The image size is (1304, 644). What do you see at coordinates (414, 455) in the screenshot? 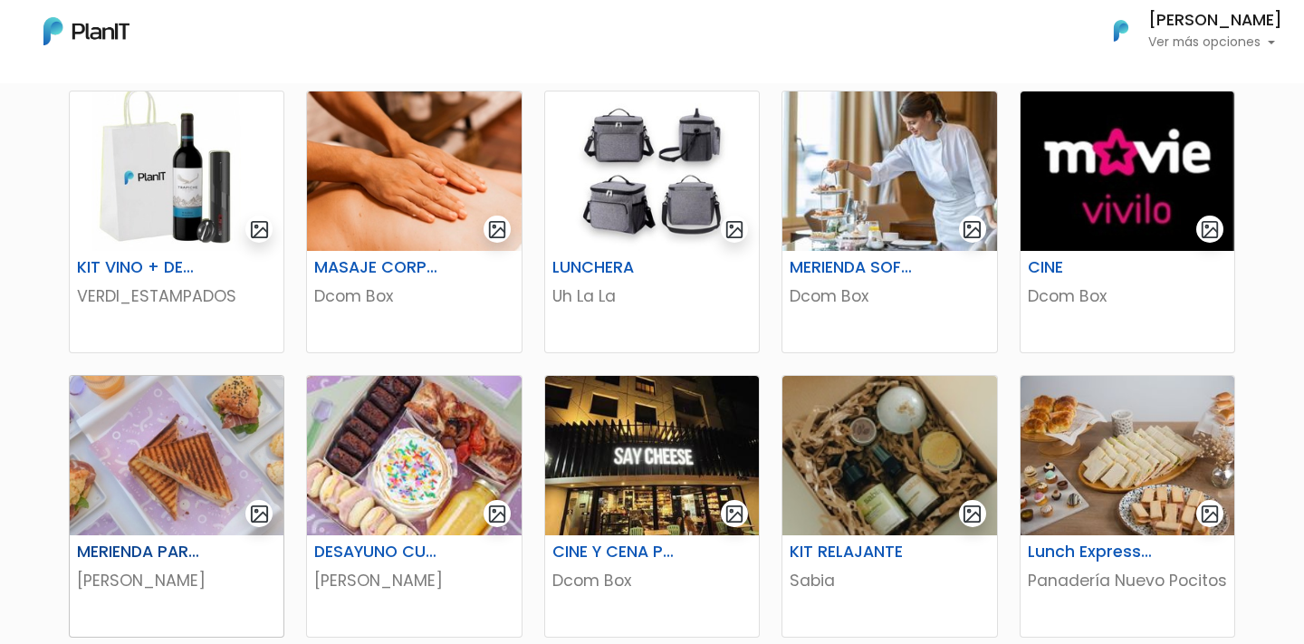
I see `img: thumb_WhatsApp_Image_2025-02-28_at_13.43.42__2_.jpeg` at bounding box center [414, 455].